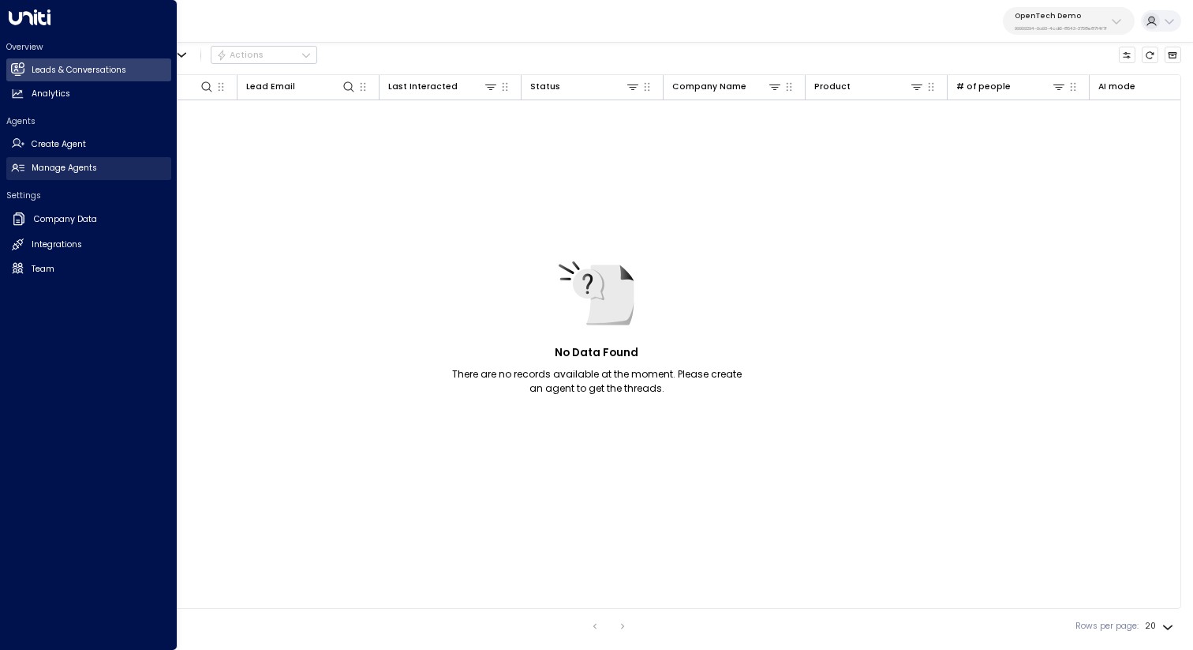 The width and height of the screenshot is (1193, 650). What do you see at coordinates (88, 195) in the screenshot?
I see `h2: Settings` at bounding box center [88, 195].